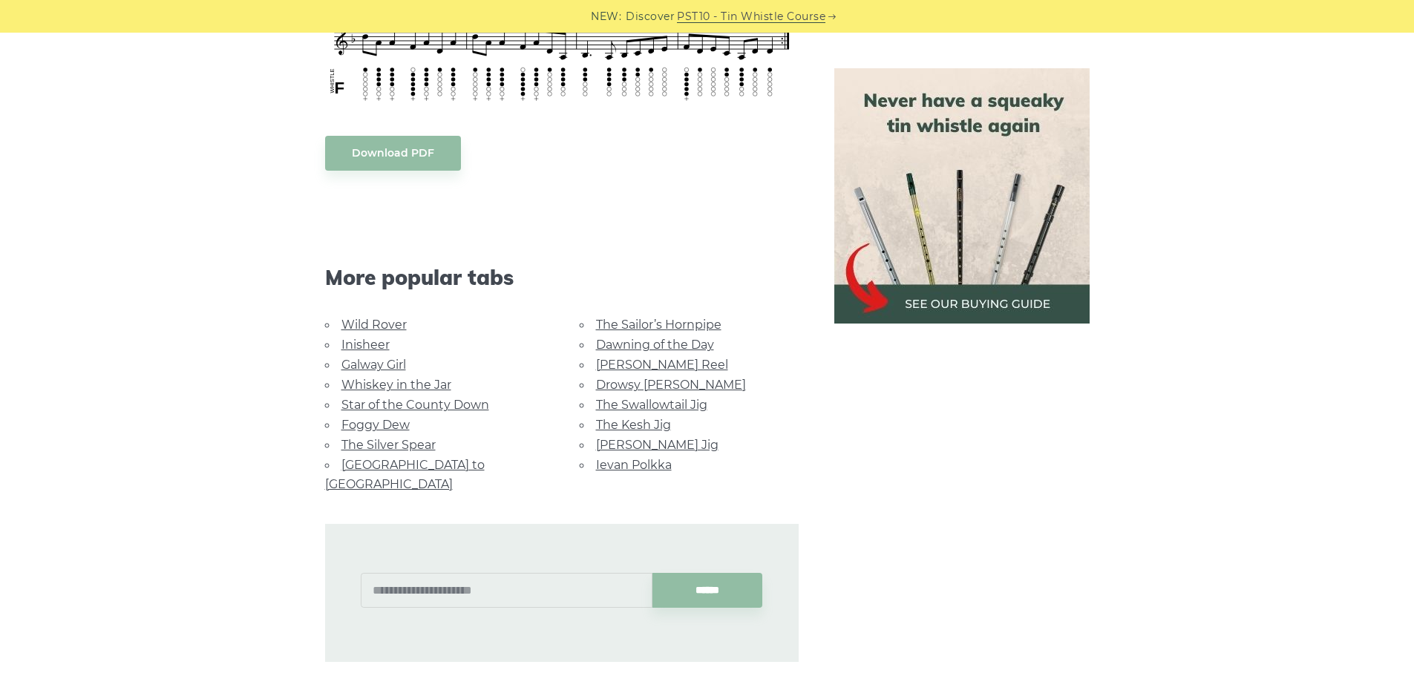 The width and height of the screenshot is (1414, 676). Describe the element at coordinates (606, 16) in the screenshot. I see `span: NEW:` at that location.